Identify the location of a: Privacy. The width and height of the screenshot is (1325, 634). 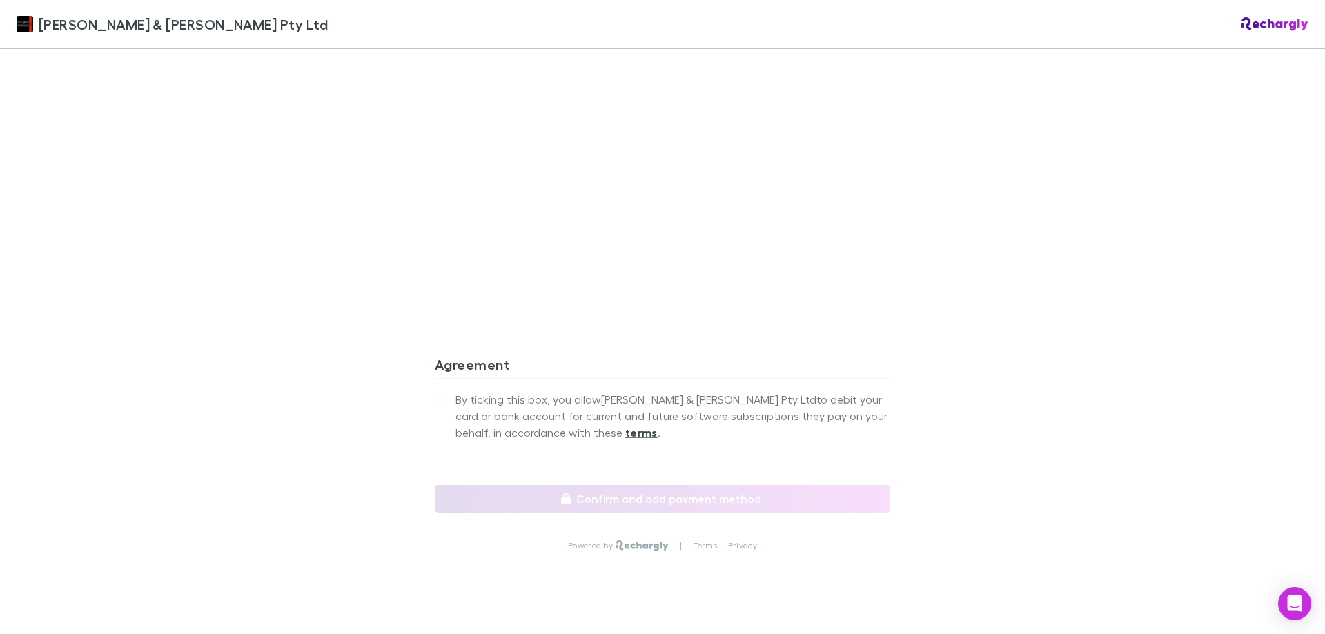
(743, 546).